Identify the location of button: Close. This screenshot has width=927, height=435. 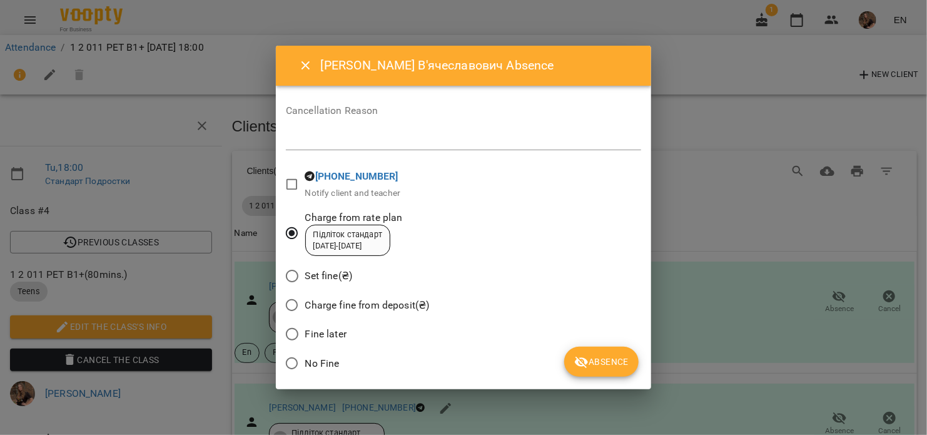
(306, 66).